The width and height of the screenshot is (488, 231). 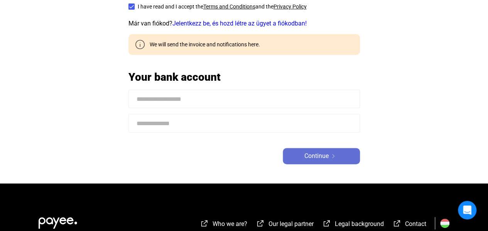 I want to click on a: external-link-whiteOur legal partner, so click(x=285, y=225).